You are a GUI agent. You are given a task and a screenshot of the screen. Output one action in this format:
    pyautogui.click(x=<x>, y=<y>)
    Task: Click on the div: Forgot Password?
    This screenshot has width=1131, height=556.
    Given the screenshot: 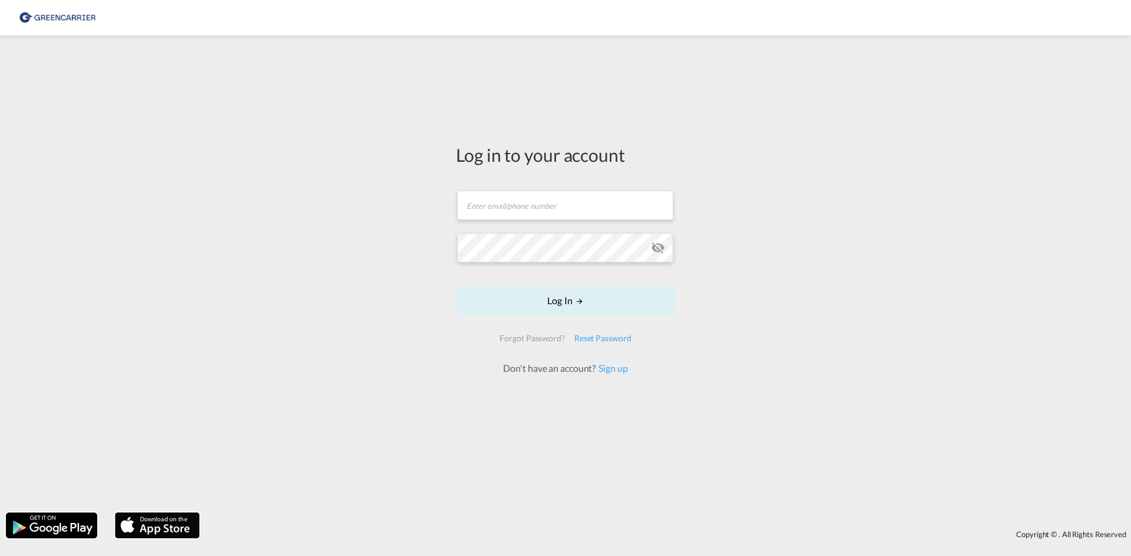 What is the action you would take?
    pyautogui.click(x=532, y=339)
    